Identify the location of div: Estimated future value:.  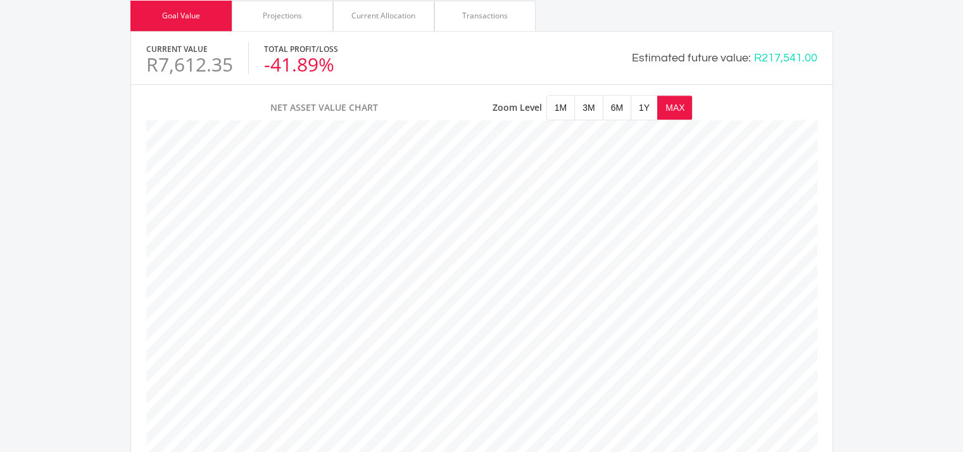
(692, 58).